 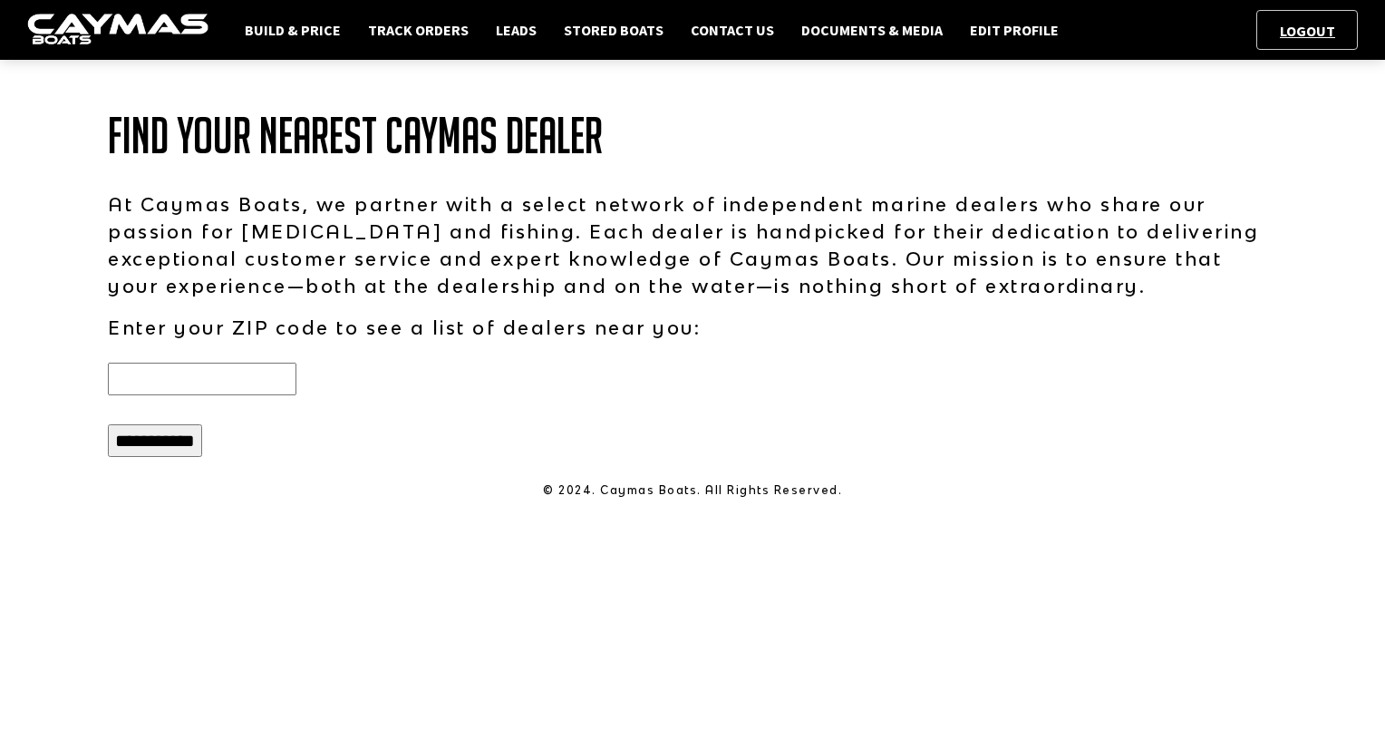 What do you see at coordinates (118, 30) in the screenshot?
I see `img: caymas-dealer-connect-2ed40d3bc7270c1d8d7ffb4b79bf05adc795679939227970def78ec6f6c03838.gif` at bounding box center [118, 30].